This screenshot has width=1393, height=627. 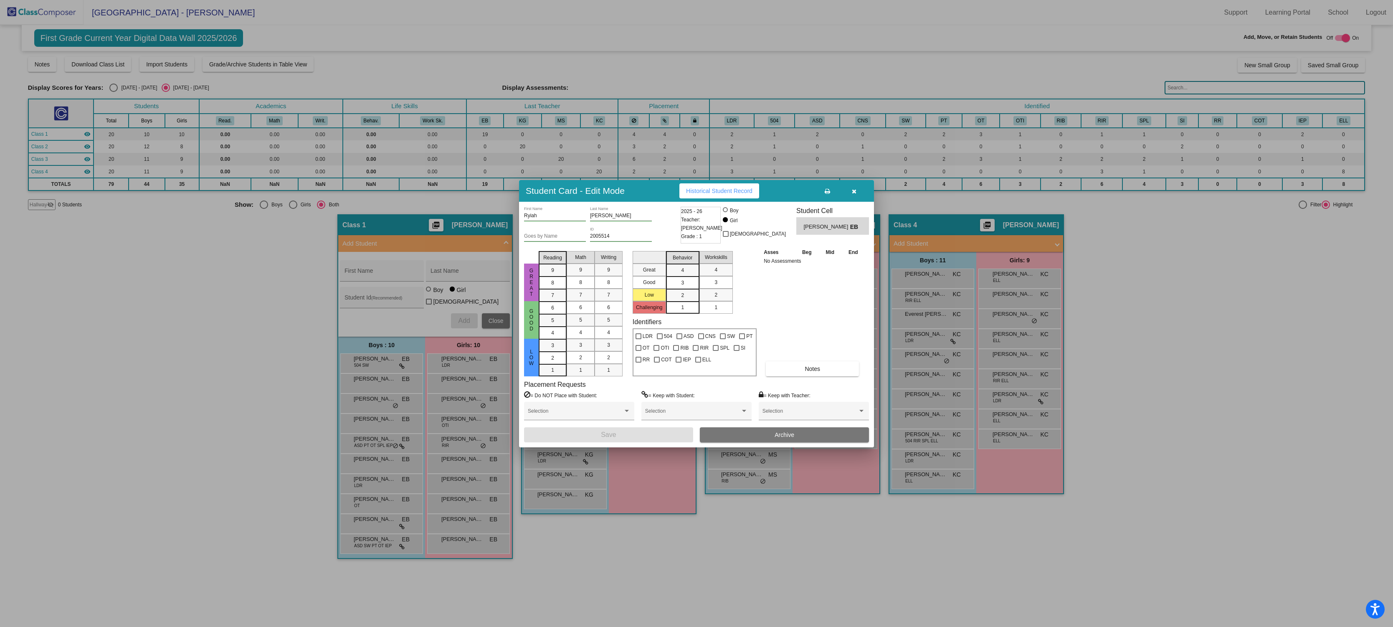 What do you see at coordinates (813, 261) in the screenshot?
I see `td: No Assessments` at bounding box center [813, 261].